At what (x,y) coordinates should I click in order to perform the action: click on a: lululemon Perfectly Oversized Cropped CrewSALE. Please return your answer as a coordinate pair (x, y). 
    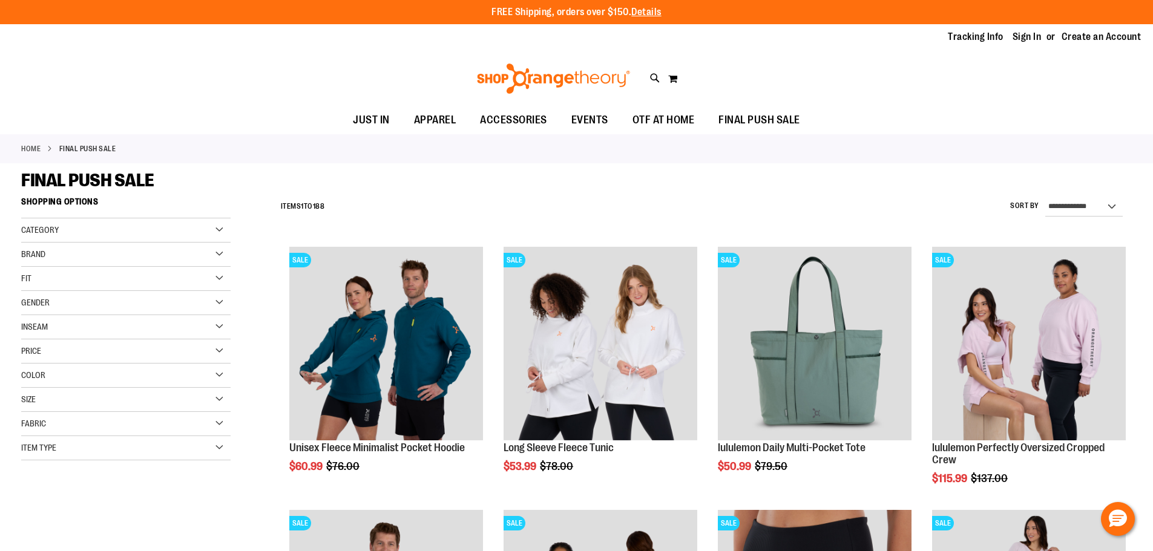
    Looking at the image, I should click on (1029, 344).